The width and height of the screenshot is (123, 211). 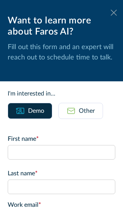 What do you see at coordinates (61, 205) in the screenshot?
I see `label: Work email` at bounding box center [61, 205].